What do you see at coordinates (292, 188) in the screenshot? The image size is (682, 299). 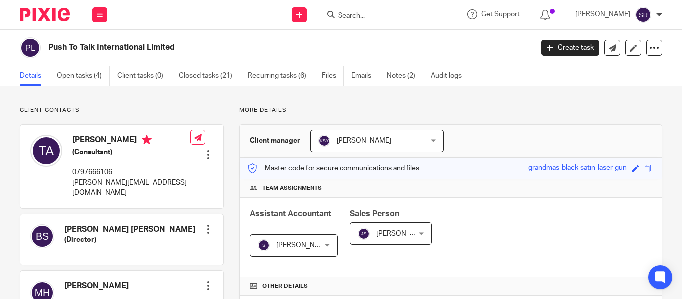 I see `span: Team assignments` at bounding box center [292, 188].